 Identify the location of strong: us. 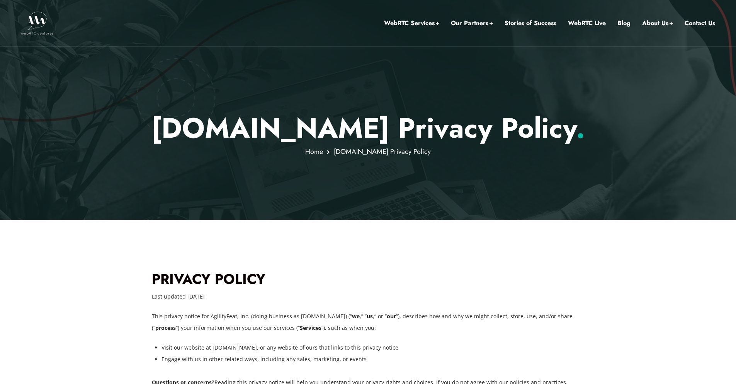
(370, 316).